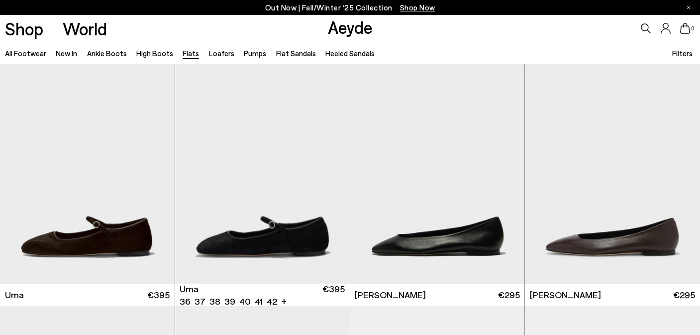 The height and width of the screenshot is (335, 700). I want to click on a: Loafers, so click(221, 53).